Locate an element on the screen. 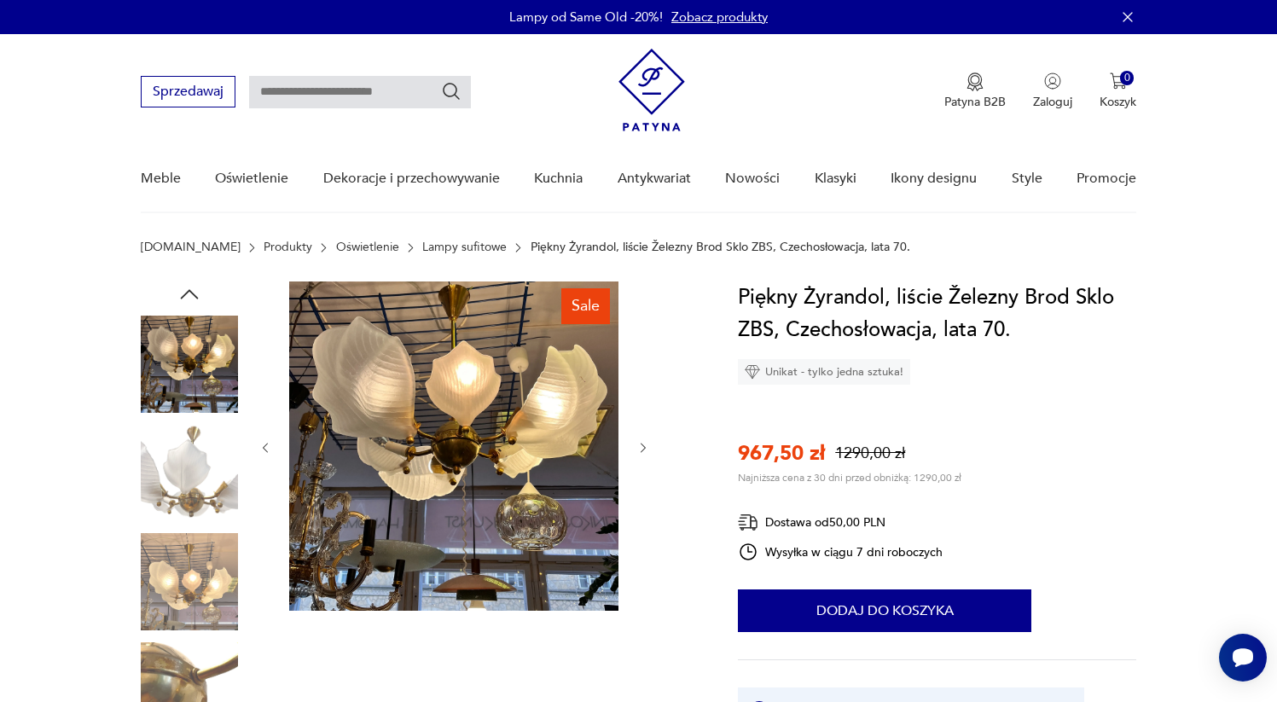  p: Lampy od Same Old -20%! is located at coordinates (586, 17).